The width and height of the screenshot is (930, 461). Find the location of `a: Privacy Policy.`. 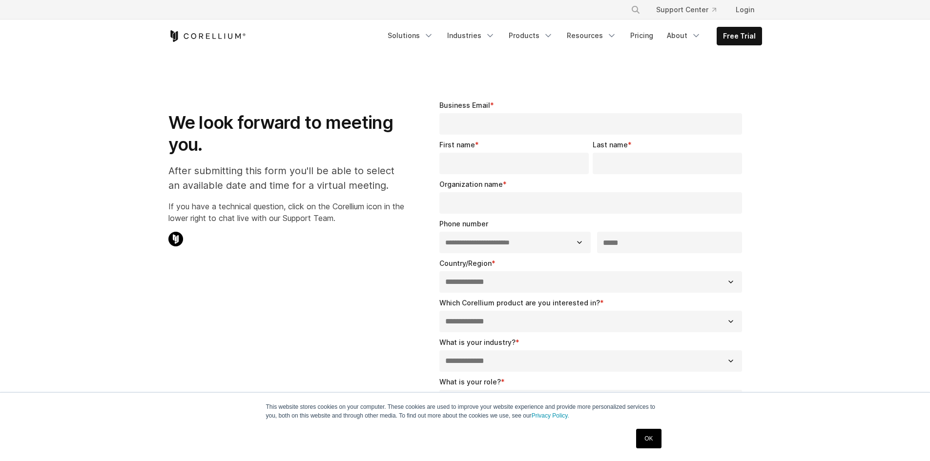

a: Privacy Policy. is located at coordinates (550, 416).